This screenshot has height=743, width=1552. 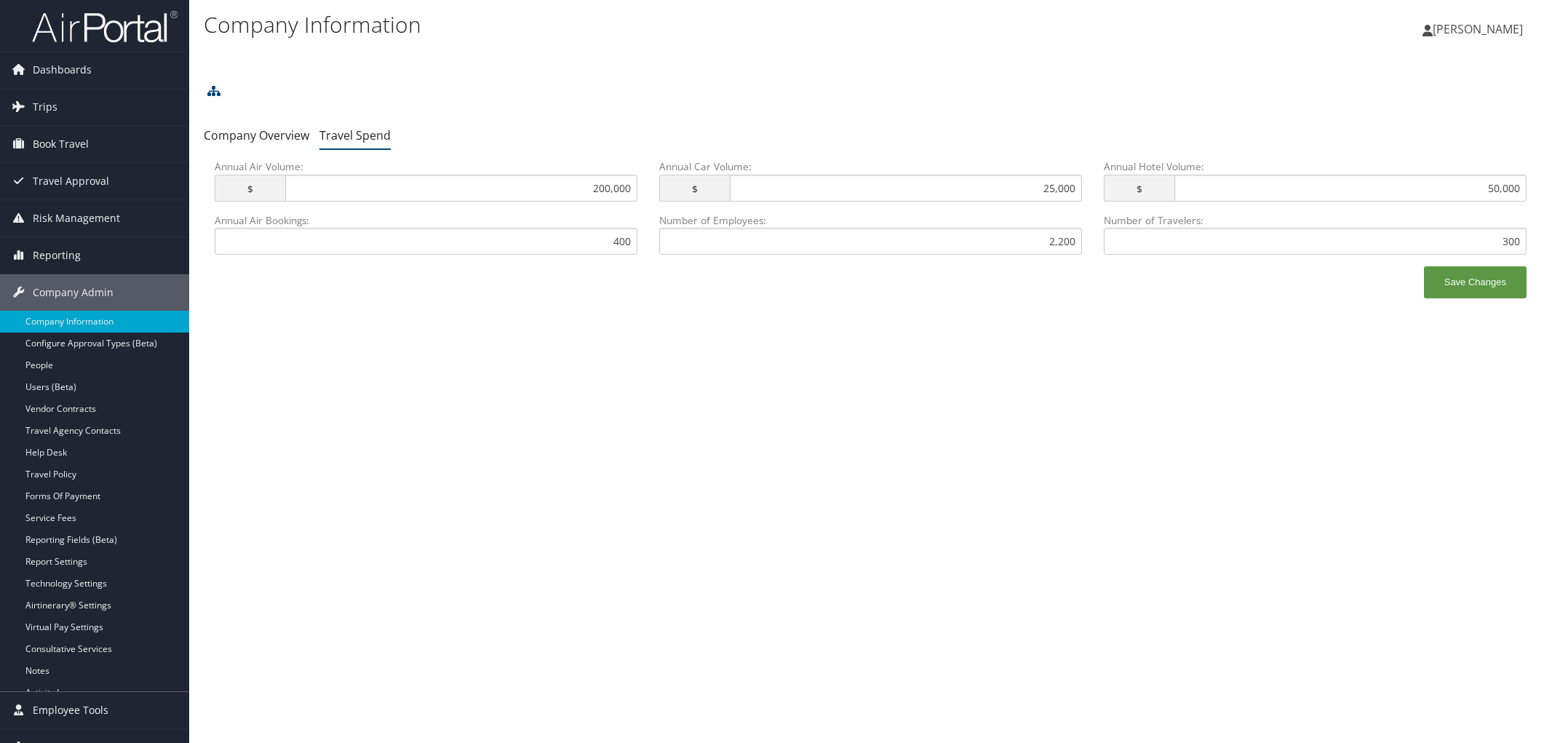 I want to click on span: Company Admin, so click(x=73, y=292).